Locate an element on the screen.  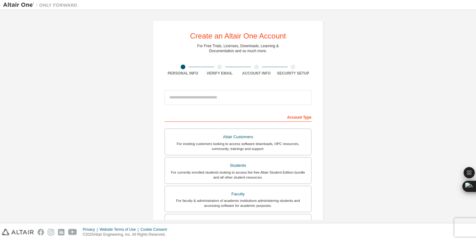
div: Faculty is located at coordinates (238, 194).